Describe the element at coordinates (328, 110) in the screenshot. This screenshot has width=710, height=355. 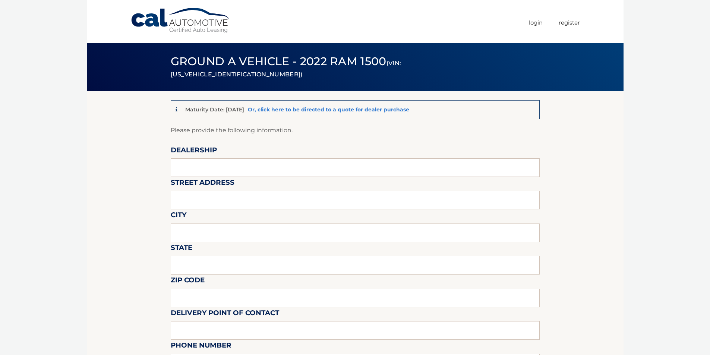
I see `a: Or, click here to be directed to a quote for dealer purchase` at that location.